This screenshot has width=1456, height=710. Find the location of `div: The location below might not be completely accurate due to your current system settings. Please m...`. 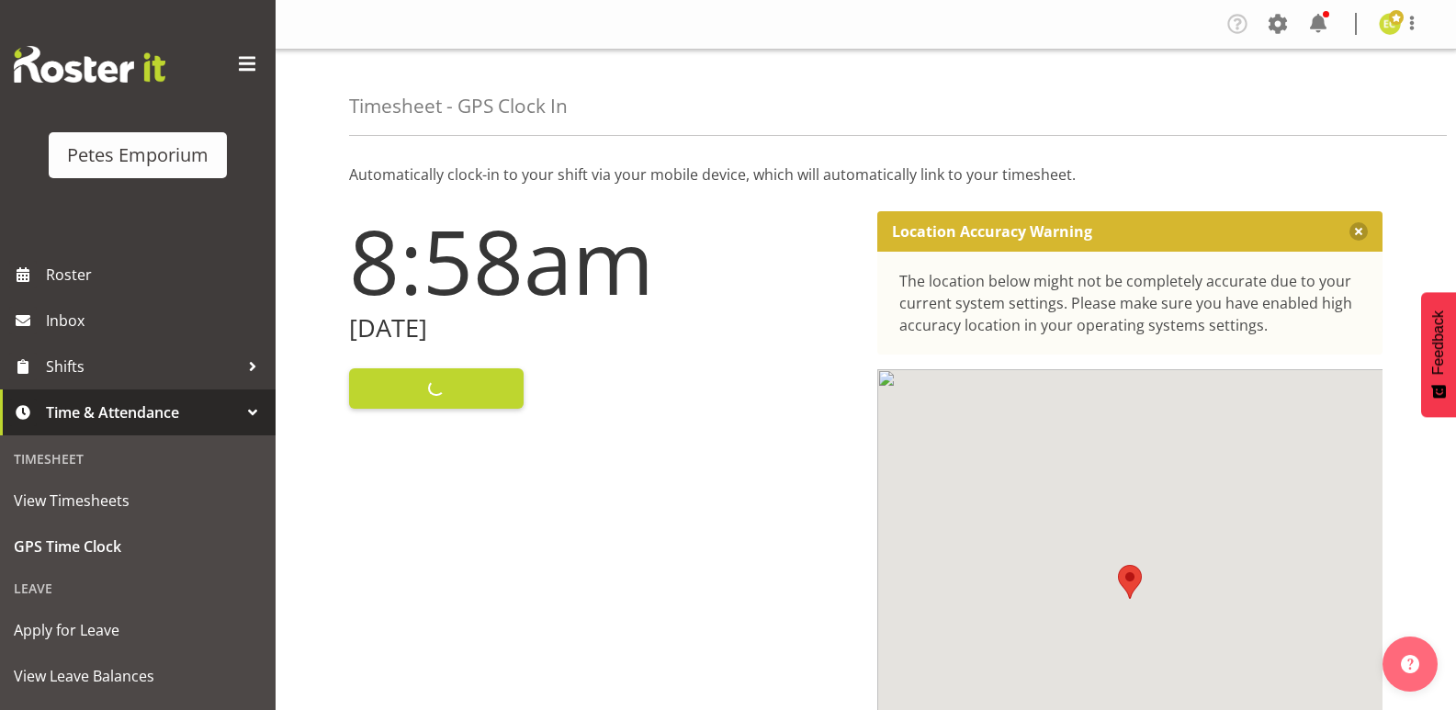

div: The location below might not be completely accurate due to your current system settings. Please m... is located at coordinates (1130, 303).